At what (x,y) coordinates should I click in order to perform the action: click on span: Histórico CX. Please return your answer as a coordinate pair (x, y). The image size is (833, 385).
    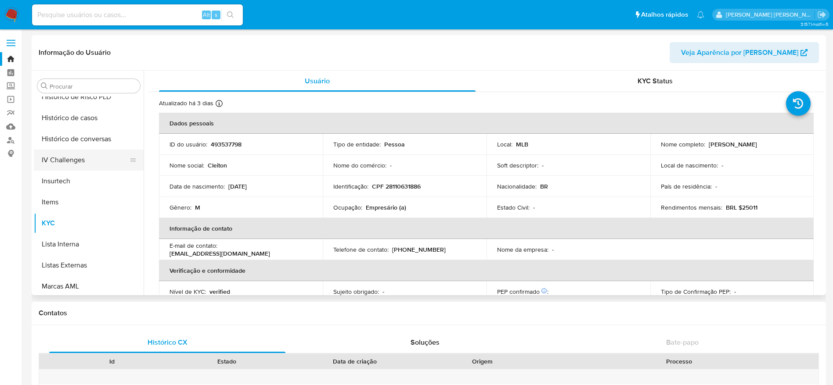
    Looking at the image, I should click on (167, 342).